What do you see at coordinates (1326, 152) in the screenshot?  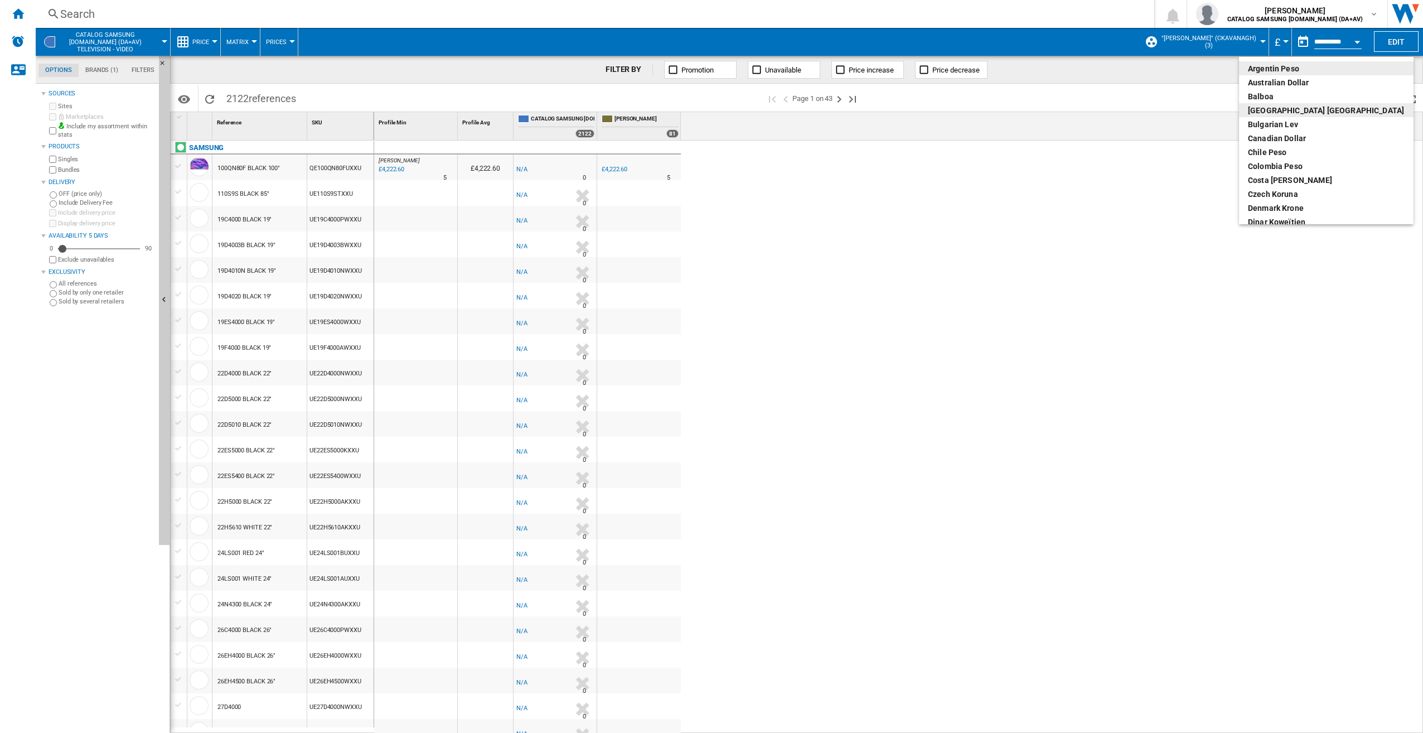 I see `div: Chile Peso` at bounding box center [1326, 152].